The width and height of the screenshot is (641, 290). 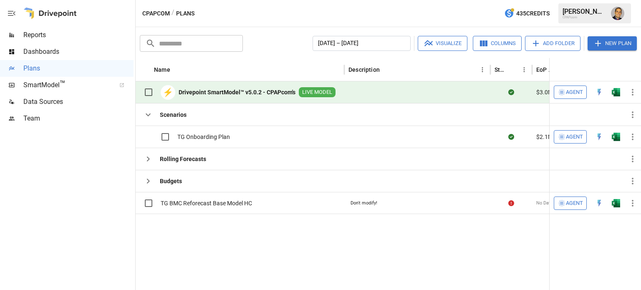 What do you see at coordinates (524, 70) in the screenshot?
I see `button: Status column menu` at bounding box center [524, 70].